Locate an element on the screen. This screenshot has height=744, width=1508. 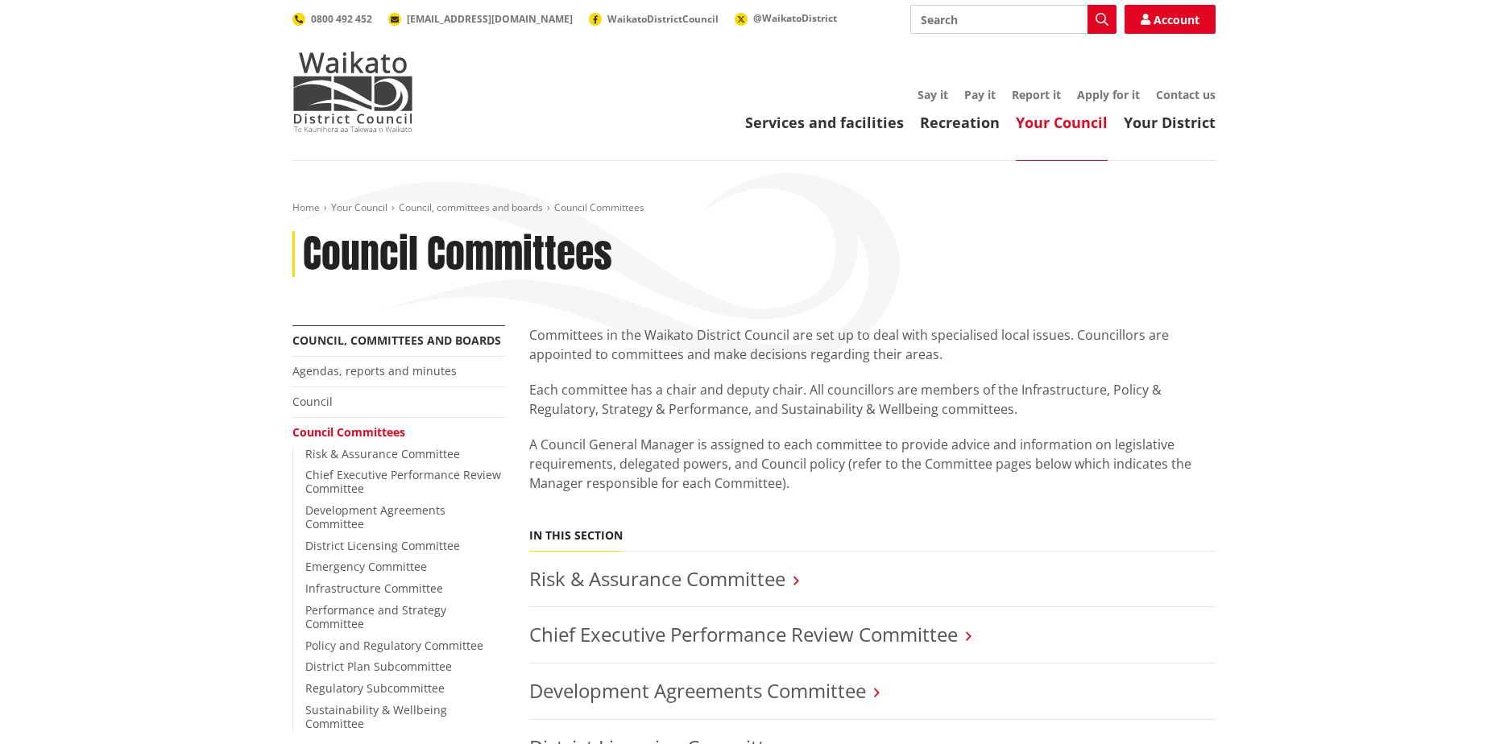
a: 0800 492 452 is located at coordinates (332, 19).